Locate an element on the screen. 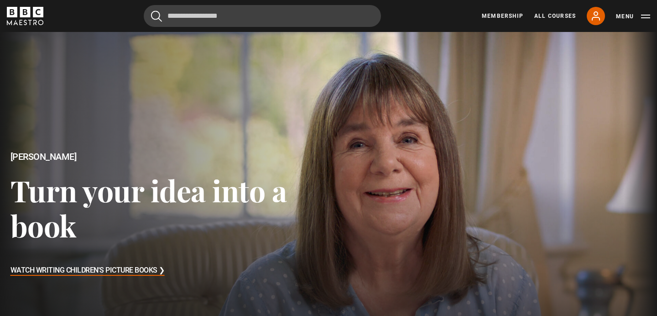 Image resolution: width=657 pixels, height=316 pixels. a: Membership is located at coordinates (502, 16).